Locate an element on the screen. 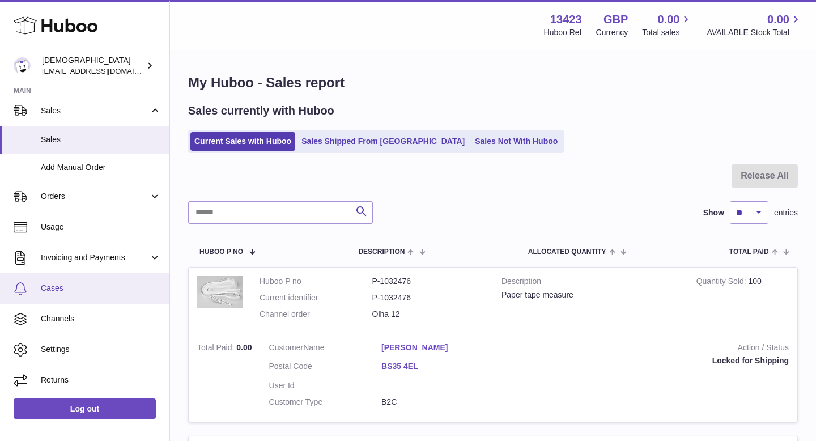 The height and width of the screenshot is (441, 816). span: Description is located at coordinates (381, 251).